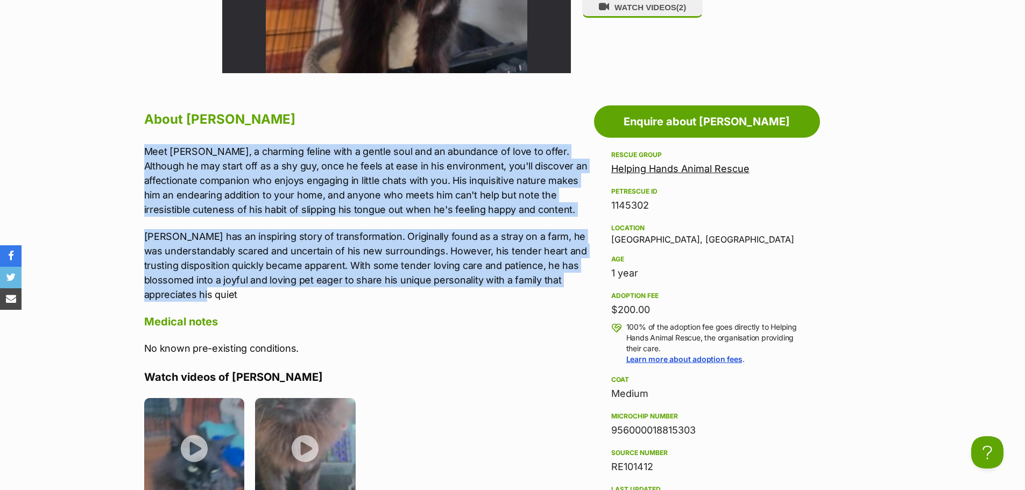 This screenshot has width=1025, height=490. I want to click on p: 100% of the adoption fee goes directly to Helping Hands Animal Rescue, the organisation providing..., so click(715, 343).